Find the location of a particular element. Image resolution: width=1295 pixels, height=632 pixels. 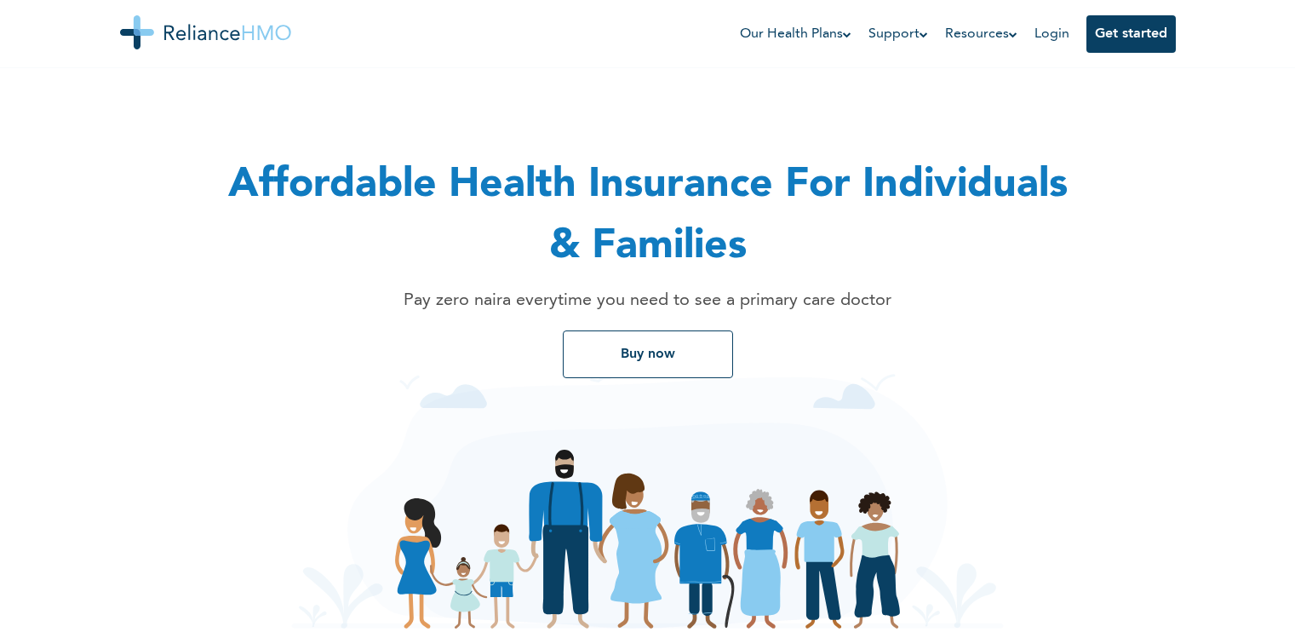

a: Login is located at coordinates (1051, 34).